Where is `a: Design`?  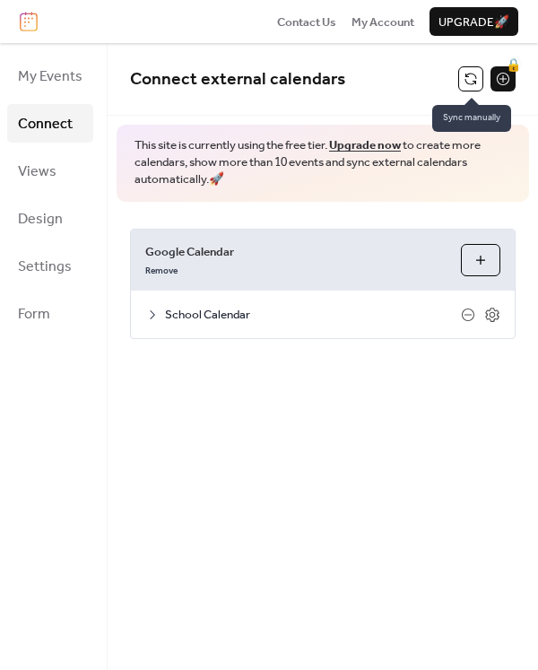 a: Design is located at coordinates (50, 218).